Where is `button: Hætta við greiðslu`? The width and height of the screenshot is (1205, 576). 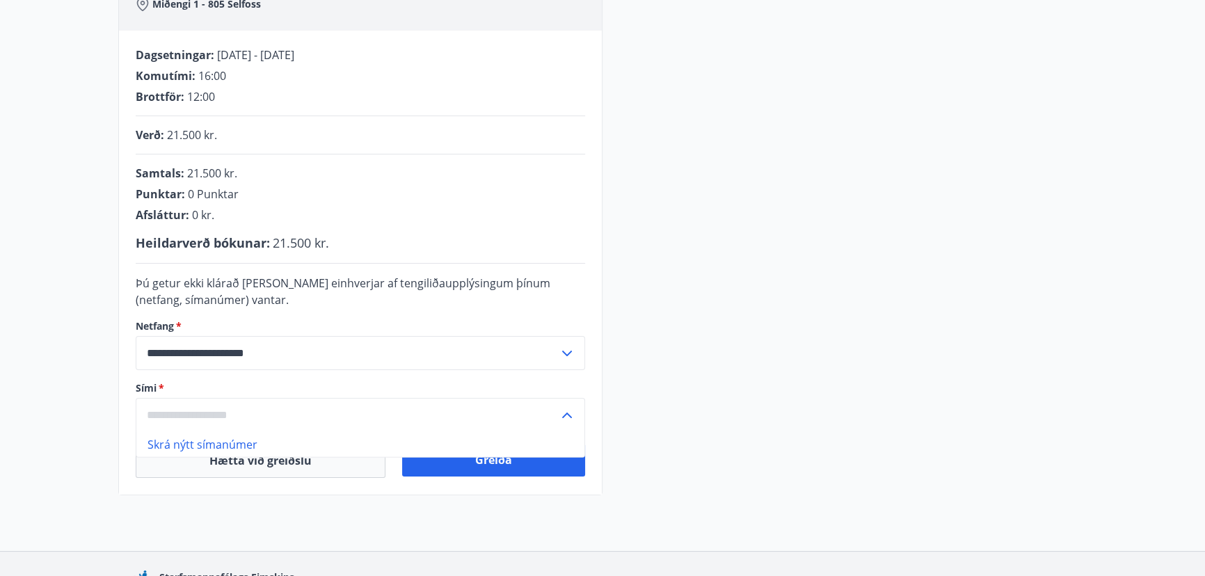 button: Hætta við greiðslu is located at coordinates (260, 460).